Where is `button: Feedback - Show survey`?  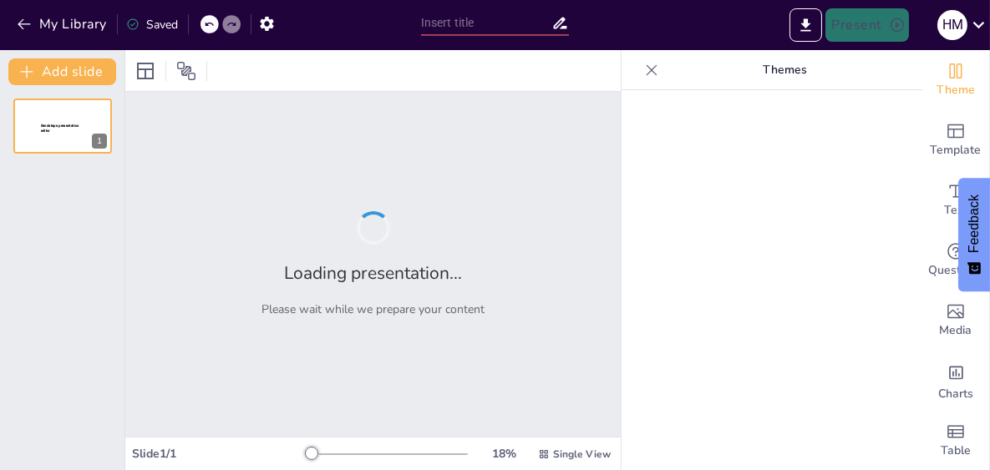 button: Feedback - Show survey is located at coordinates (974, 235).